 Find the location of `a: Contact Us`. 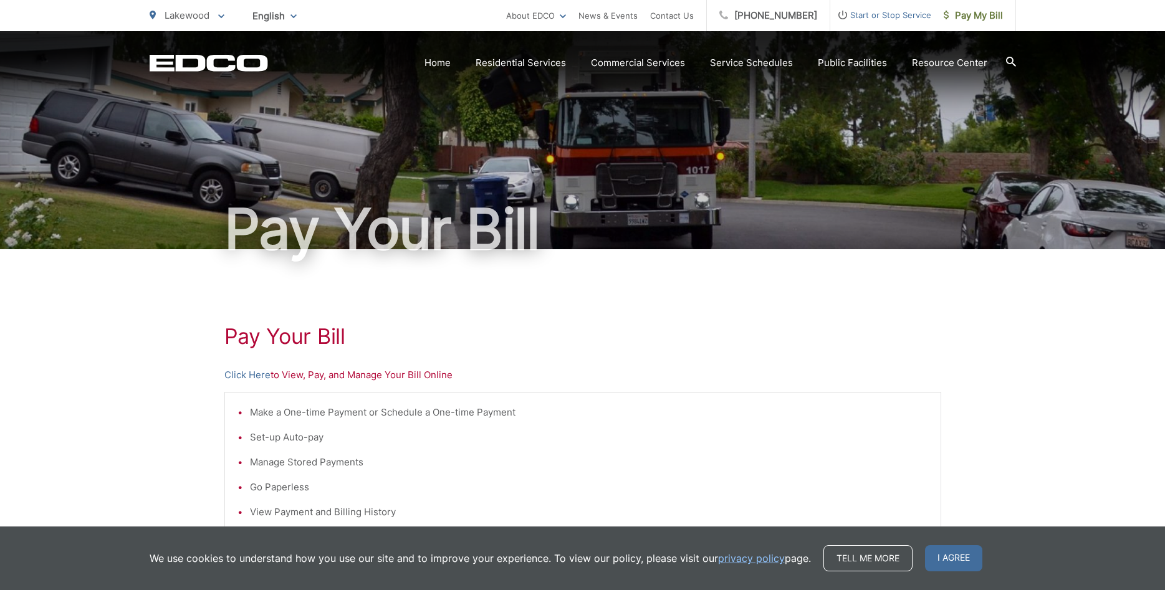

a: Contact Us is located at coordinates (672, 16).